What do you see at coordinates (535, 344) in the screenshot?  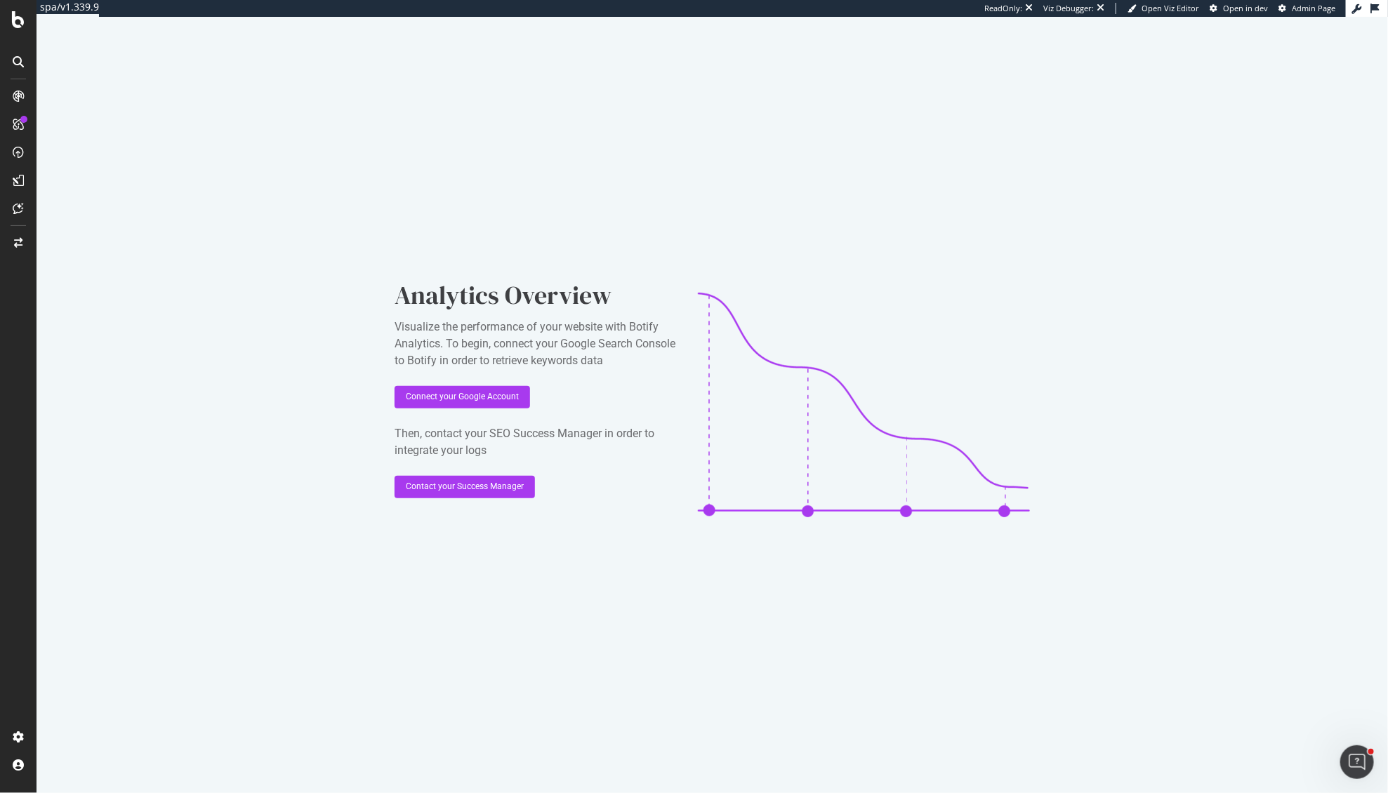 I see `div: Visualize the performance of your website with Botify Analytics. To begin, connect your Google Se...` at bounding box center [535, 344].